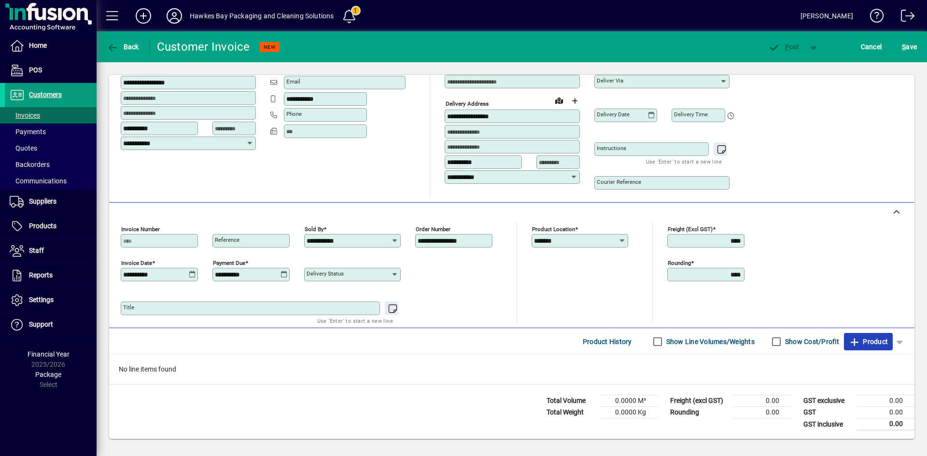  What do you see at coordinates (553, 229) in the screenshot?
I see `mat-label: Product location` at bounding box center [553, 229].